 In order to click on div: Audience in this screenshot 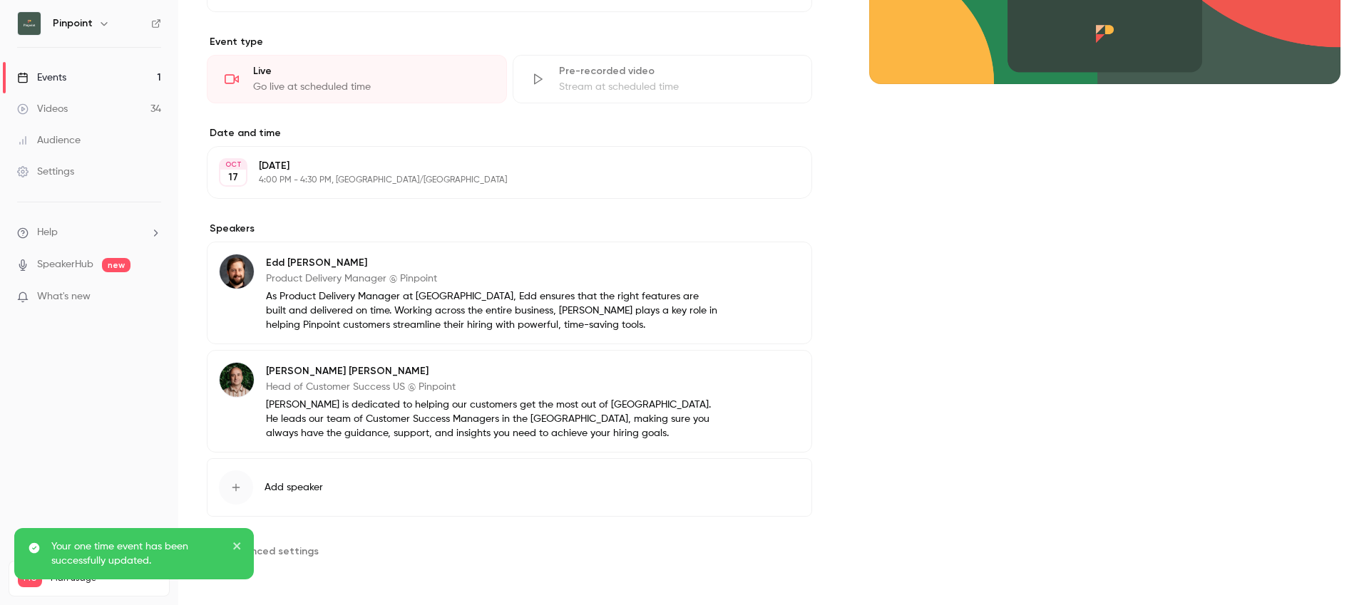, I will do `click(48, 140)`.